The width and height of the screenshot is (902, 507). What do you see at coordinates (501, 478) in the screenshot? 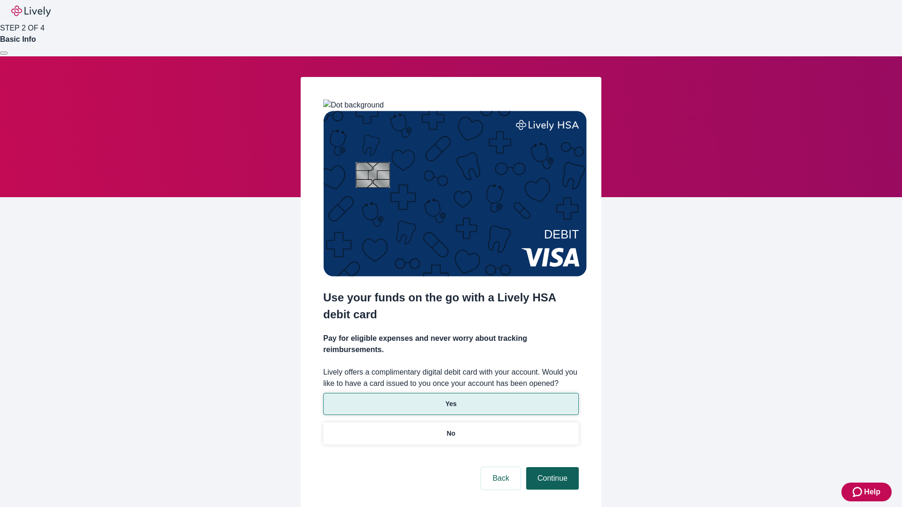
I see `button: Back` at bounding box center [501, 478].